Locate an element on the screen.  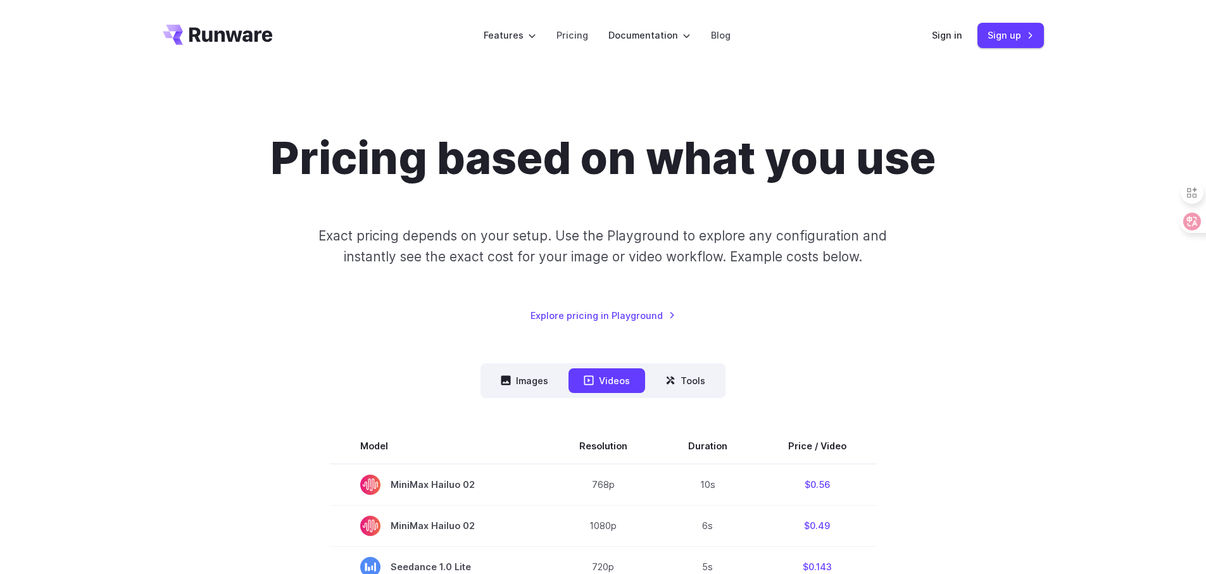
td: $0.56 is located at coordinates (817, 485).